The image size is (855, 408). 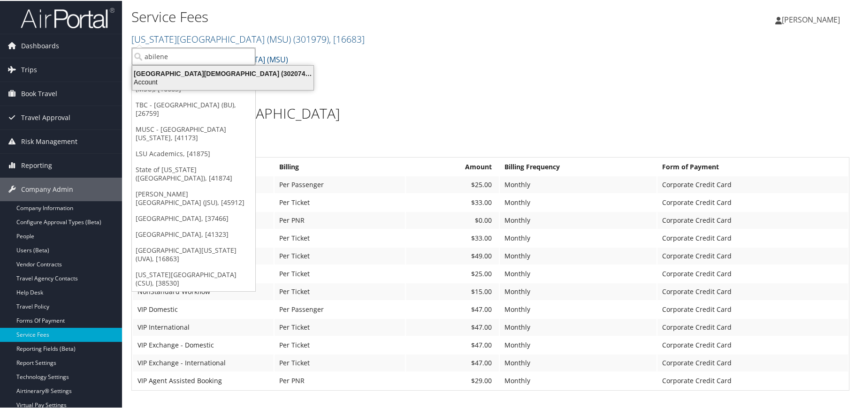 I want to click on td: $0.00, so click(x=453, y=220).